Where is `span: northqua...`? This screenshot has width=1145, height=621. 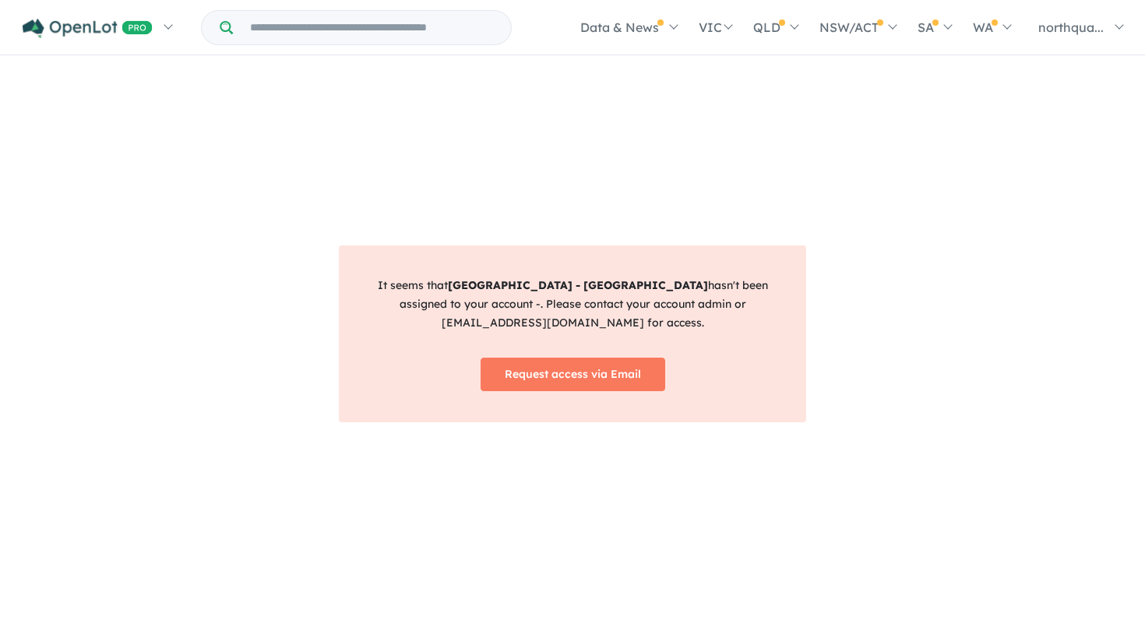
span: northqua... is located at coordinates (1071, 27).